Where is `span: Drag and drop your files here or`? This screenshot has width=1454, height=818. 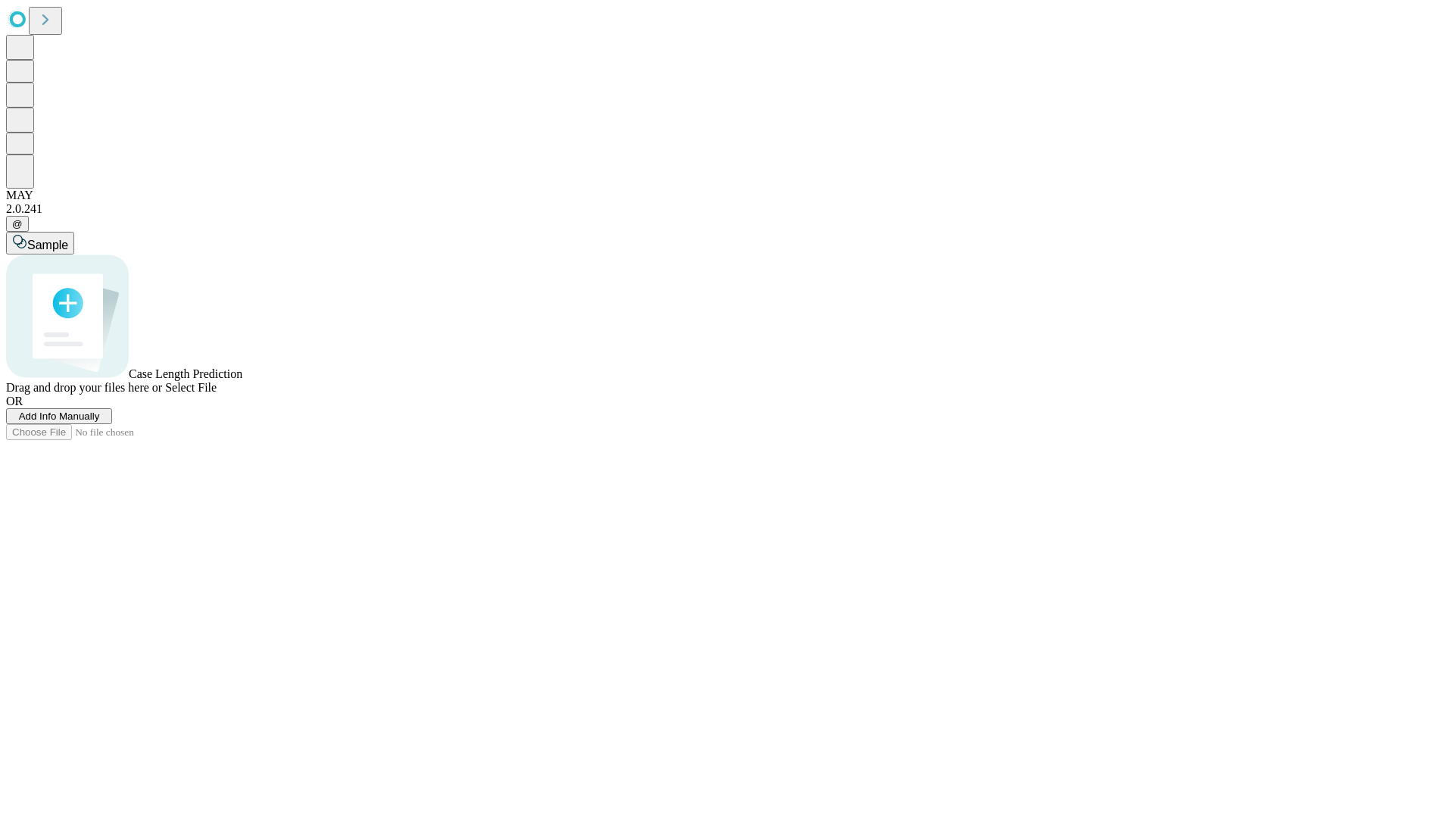 span: Drag and drop your files here or is located at coordinates (84, 387).